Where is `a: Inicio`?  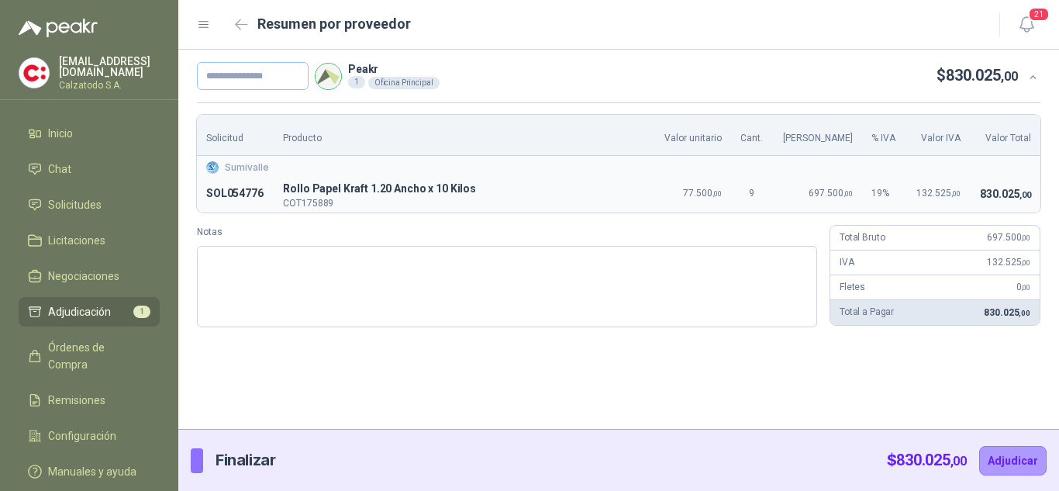 a: Inicio is located at coordinates (89, 133).